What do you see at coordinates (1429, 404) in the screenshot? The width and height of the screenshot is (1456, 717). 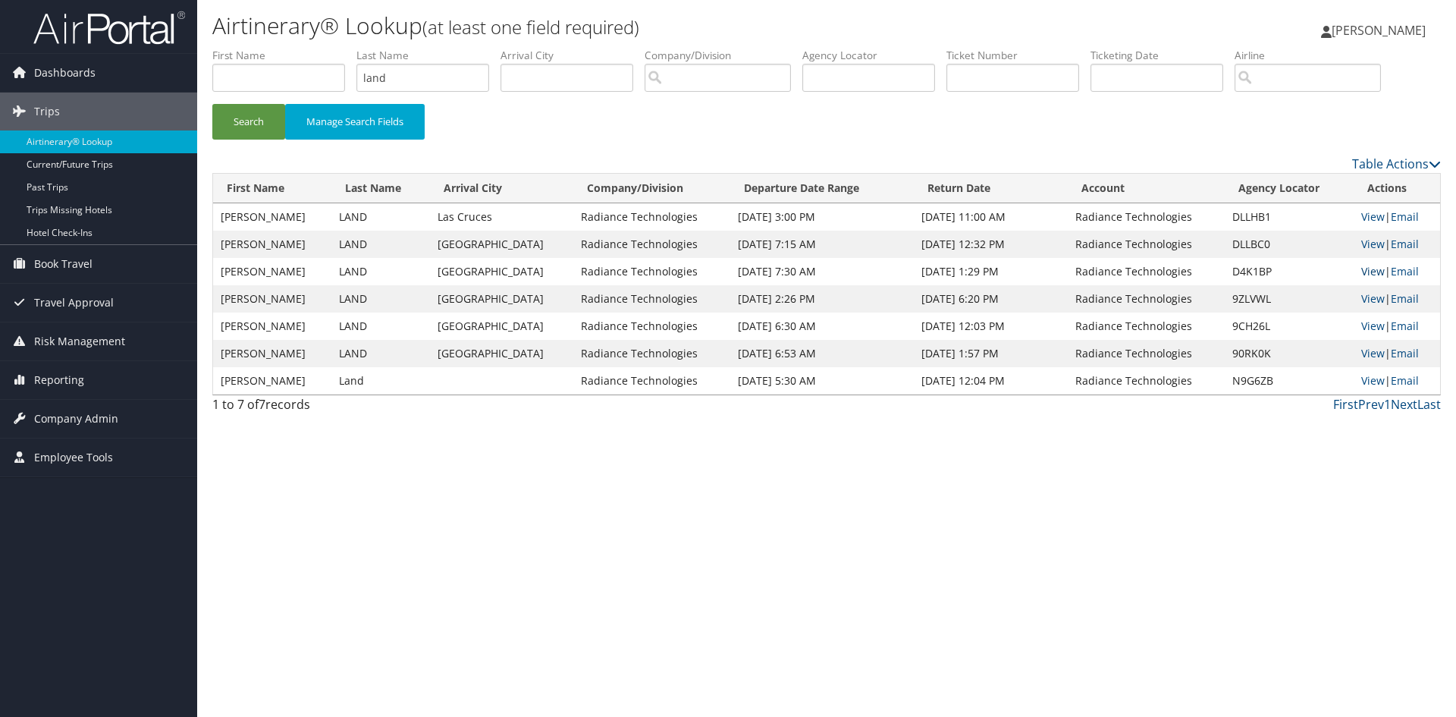 I see `a: Last` at bounding box center [1429, 404].